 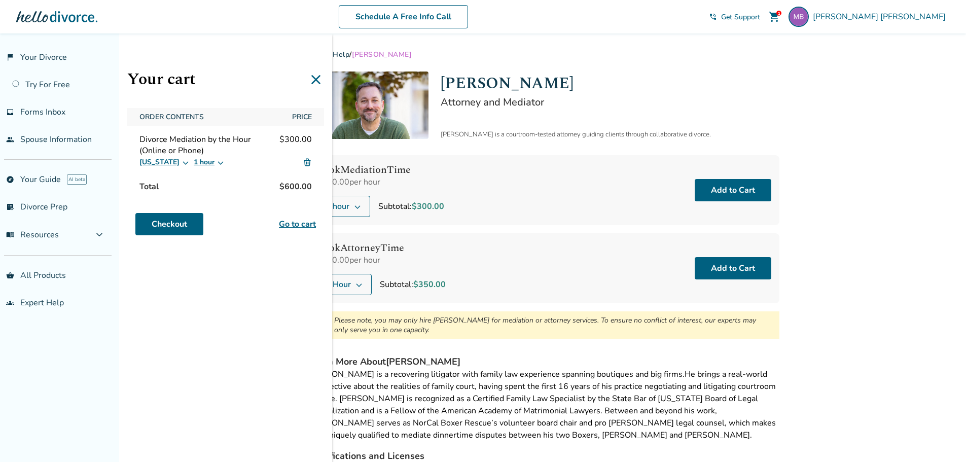 What do you see at coordinates (296, 187) in the screenshot?
I see `span: $600.00` at bounding box center [296, 187].